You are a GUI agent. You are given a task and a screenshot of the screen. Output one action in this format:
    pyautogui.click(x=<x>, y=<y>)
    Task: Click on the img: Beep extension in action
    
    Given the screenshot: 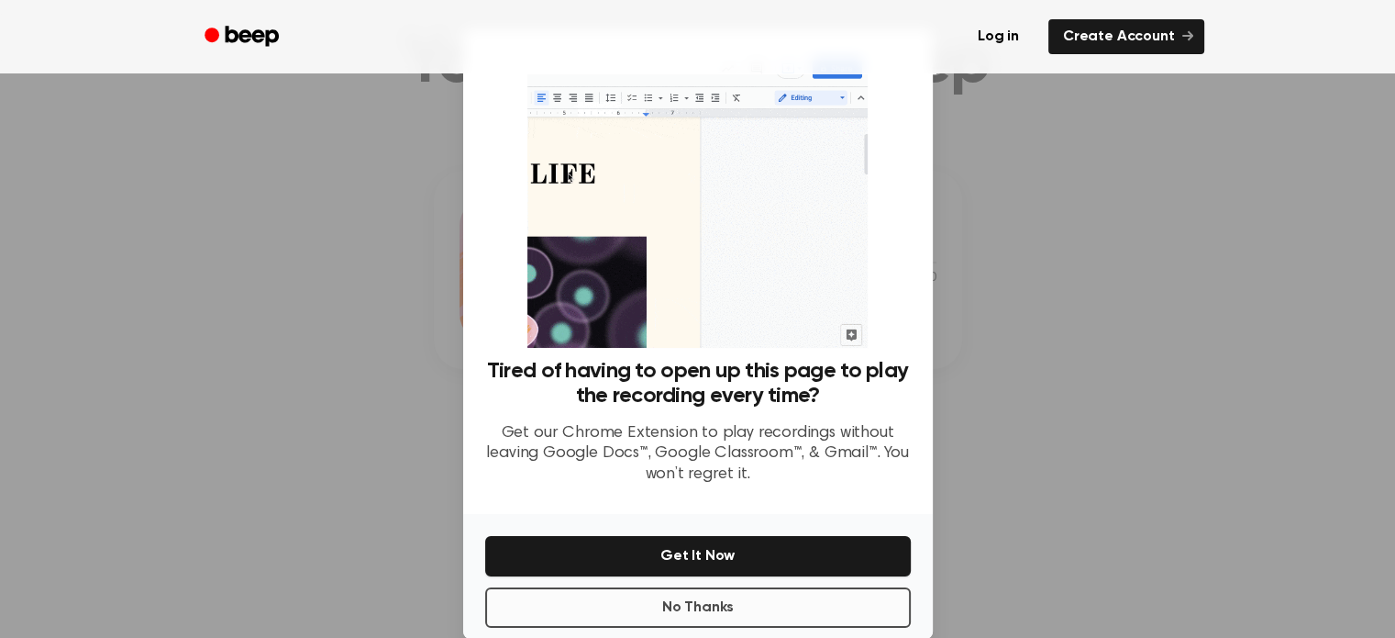 What is the action you would take?
    pyautogui.click(x=697, y=199)
    